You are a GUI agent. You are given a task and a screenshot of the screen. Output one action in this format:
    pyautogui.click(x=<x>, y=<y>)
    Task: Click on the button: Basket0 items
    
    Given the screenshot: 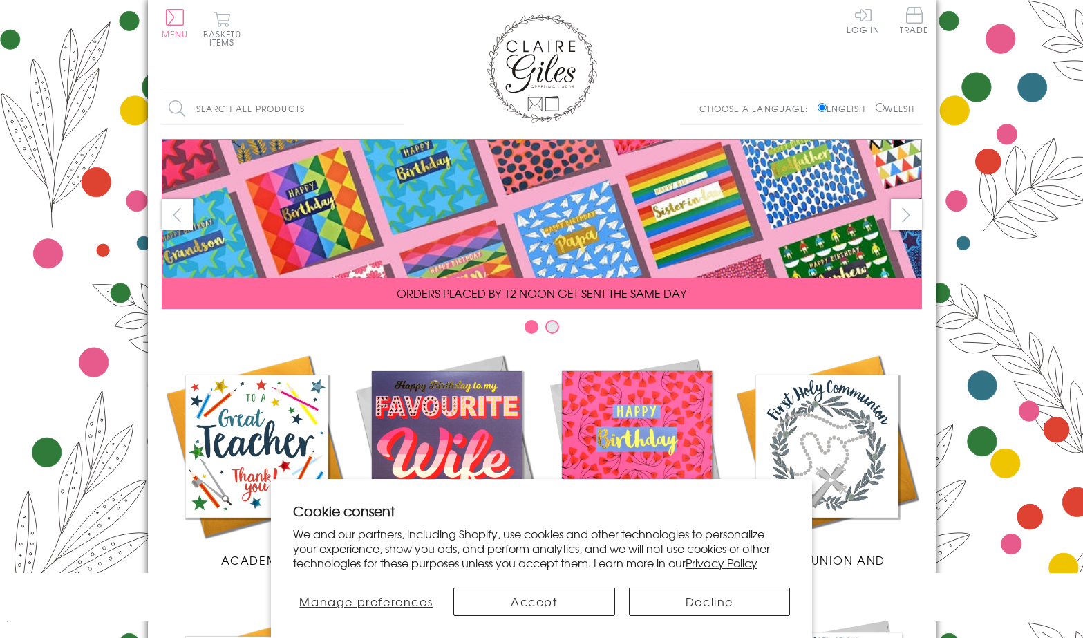 What is the action you would take?
    pyautogui.click(x=222, y=28)
    